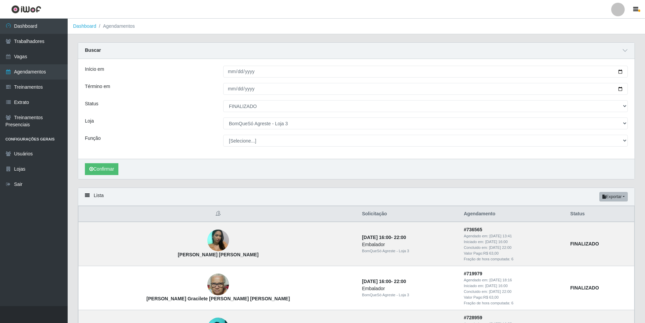  I want to click on img: Maria Ingrid da Silva Moura, so click(218, 240).